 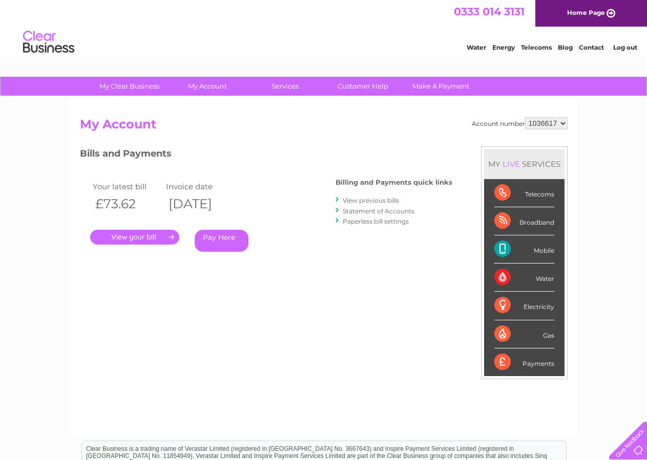 I want to click on div: Broadband, so click(x=524, y=221).